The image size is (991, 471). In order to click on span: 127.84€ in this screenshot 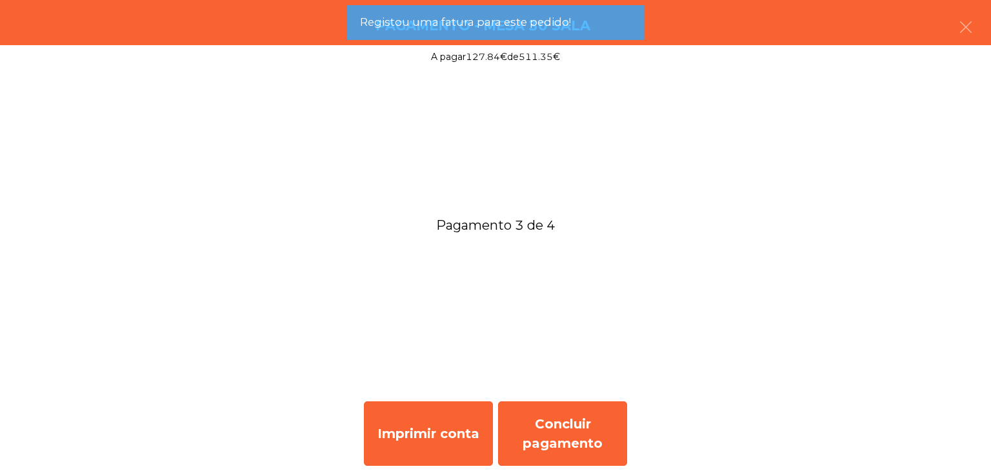, I will do `click(486, 57)`.